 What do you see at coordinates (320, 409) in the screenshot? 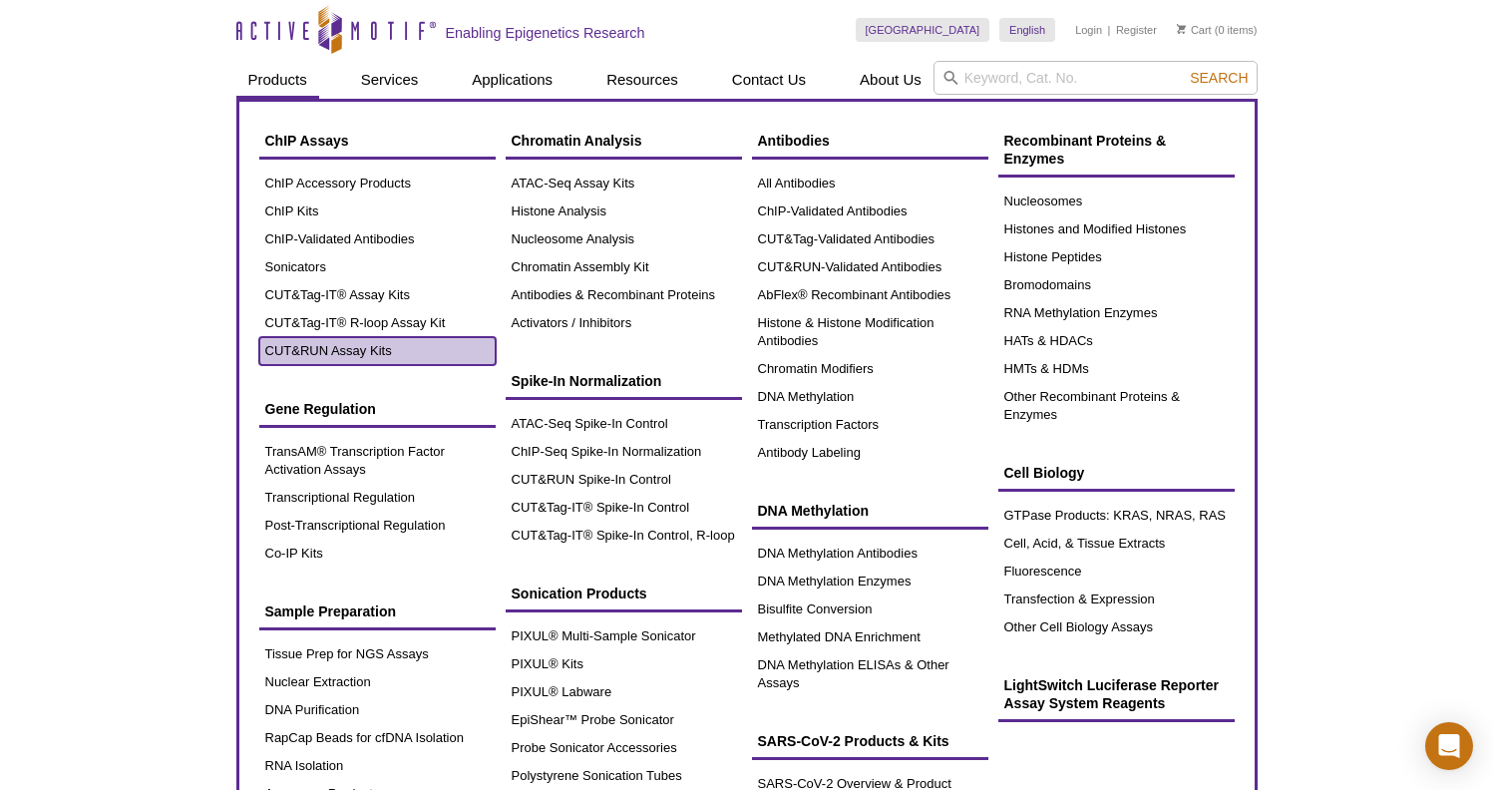
I see `span: Gene Regulation` at bounding box center [320, 409].